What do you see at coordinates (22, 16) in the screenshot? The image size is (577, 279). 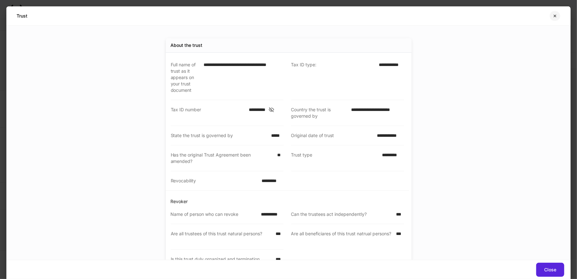 I see `h5: Trust` at bounding box center [22, 16].